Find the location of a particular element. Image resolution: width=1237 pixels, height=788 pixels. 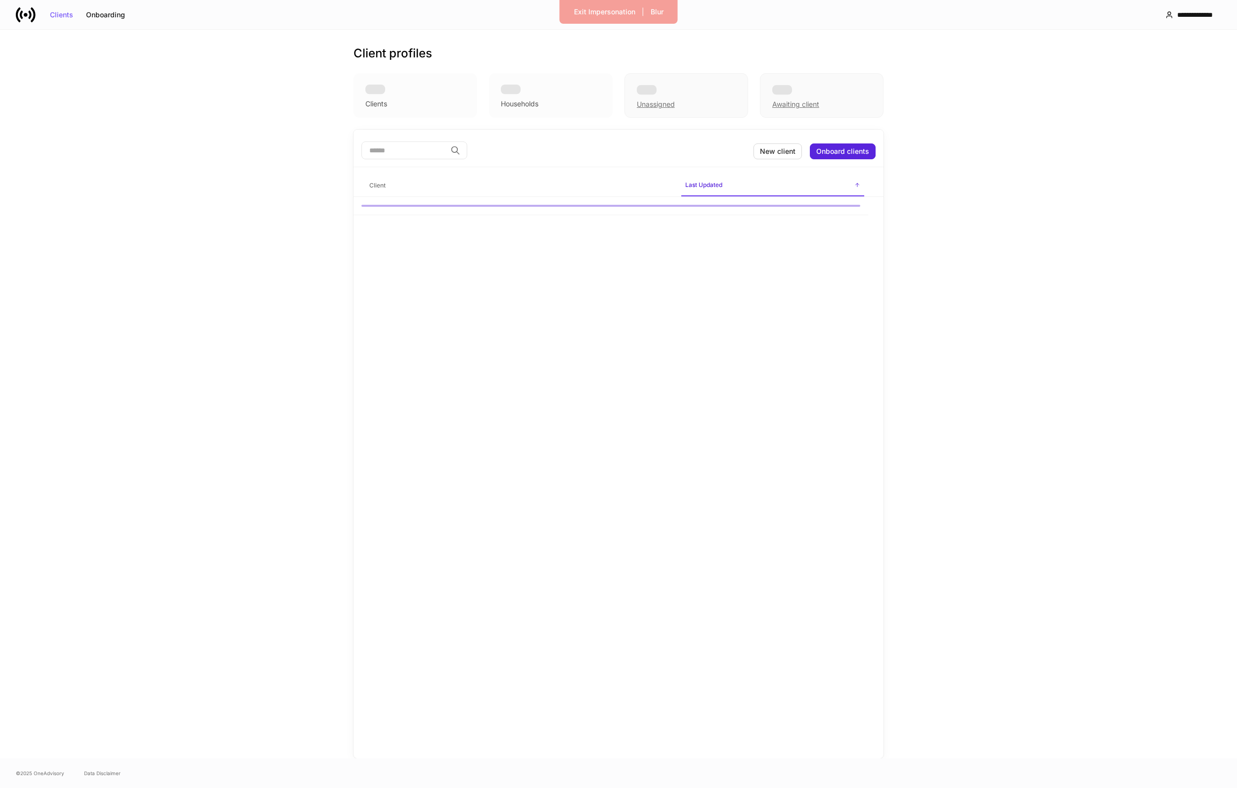

button: Onboard clients is located at coordinates (843, 151).